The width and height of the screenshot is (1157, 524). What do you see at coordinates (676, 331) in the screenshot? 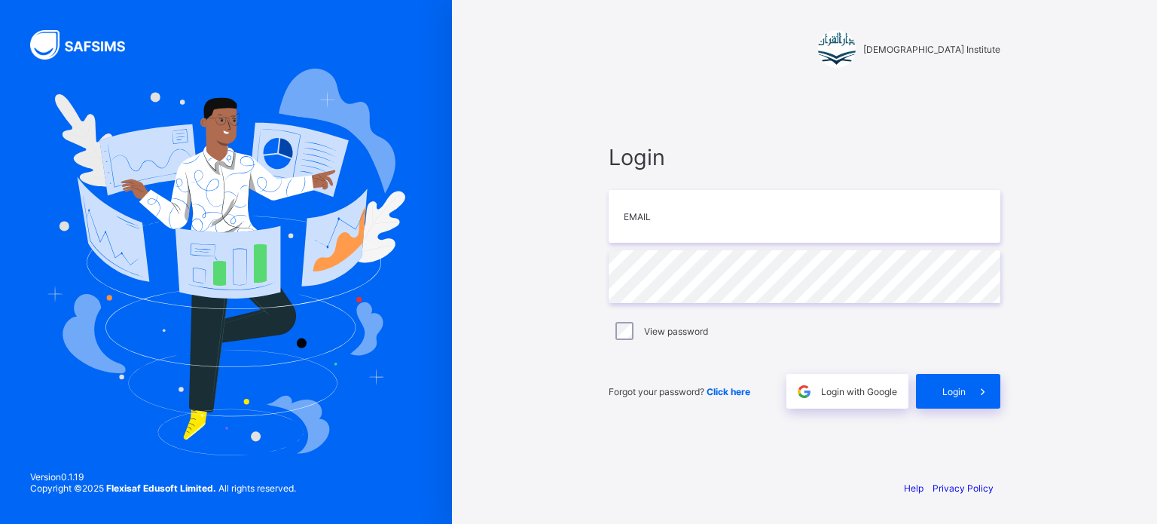
I see `label: View password` at bounding box center [676, 331].